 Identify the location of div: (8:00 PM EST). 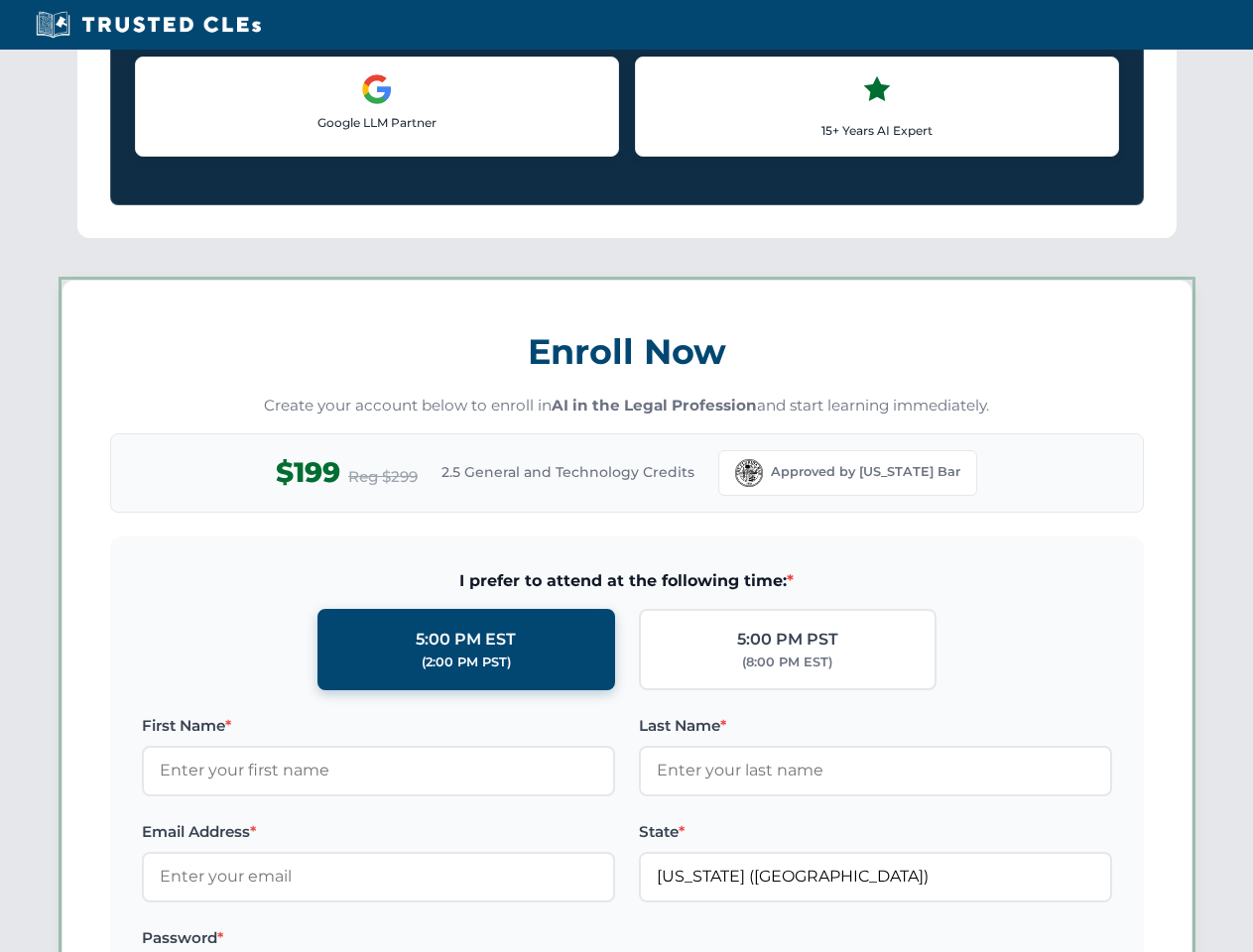
(787, 662).